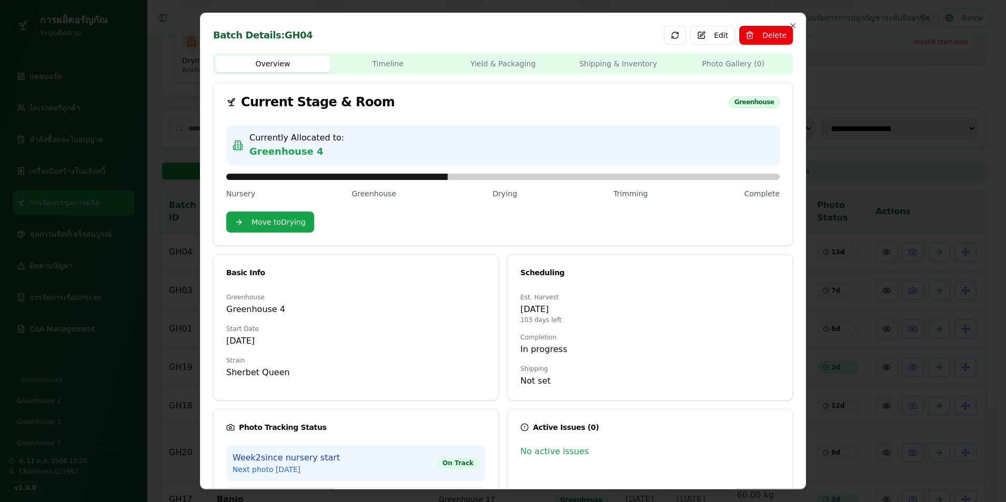 This screenshot has height=502, width=1006. What do you see at coordinates (754, 102) in the screenshot?
I see `div: Greenhouse` at bounding box center [754, 102].